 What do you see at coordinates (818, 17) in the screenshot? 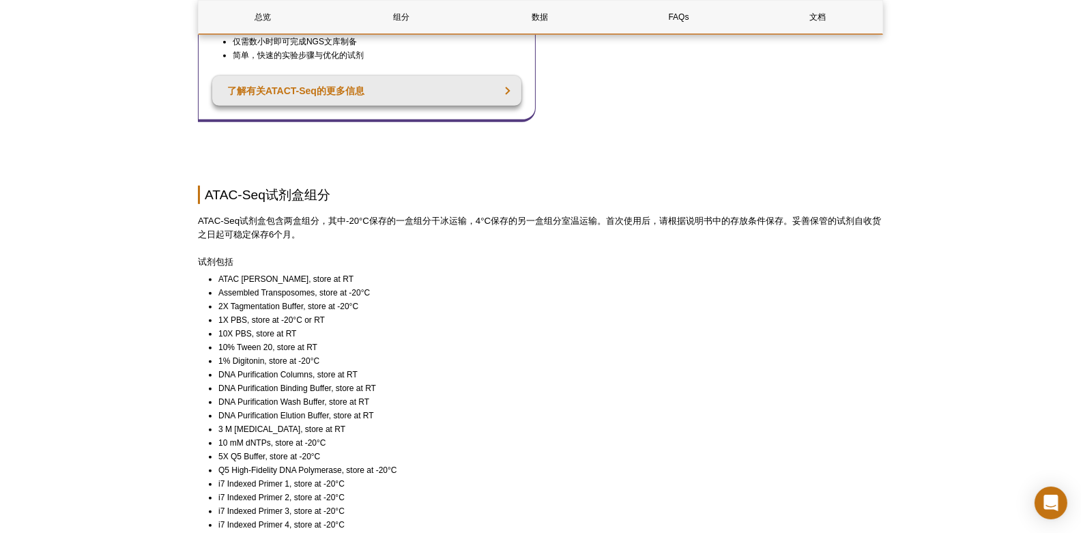
I see `a: 文档` at bounding box center [818, 17].